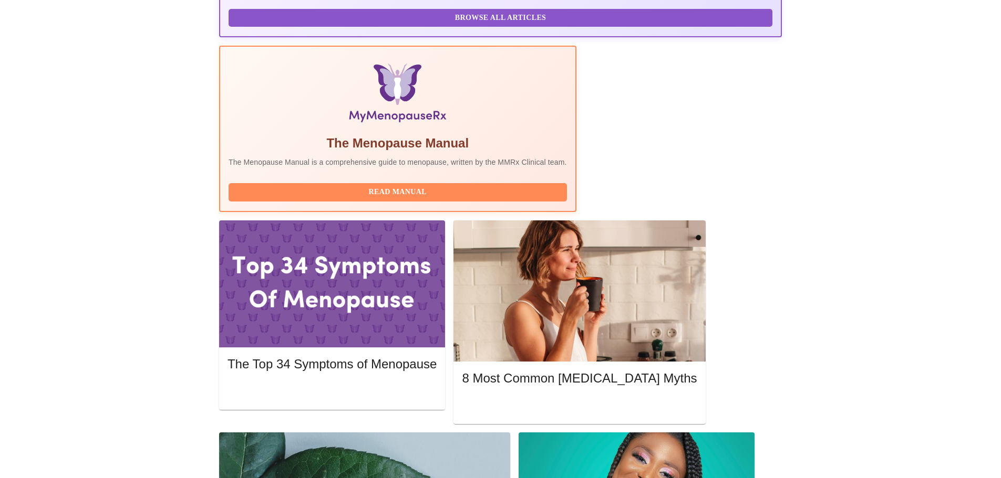 This screenshot has width=1001, height=478. I want to click on span: Browse All Articles, so click(500, 18).